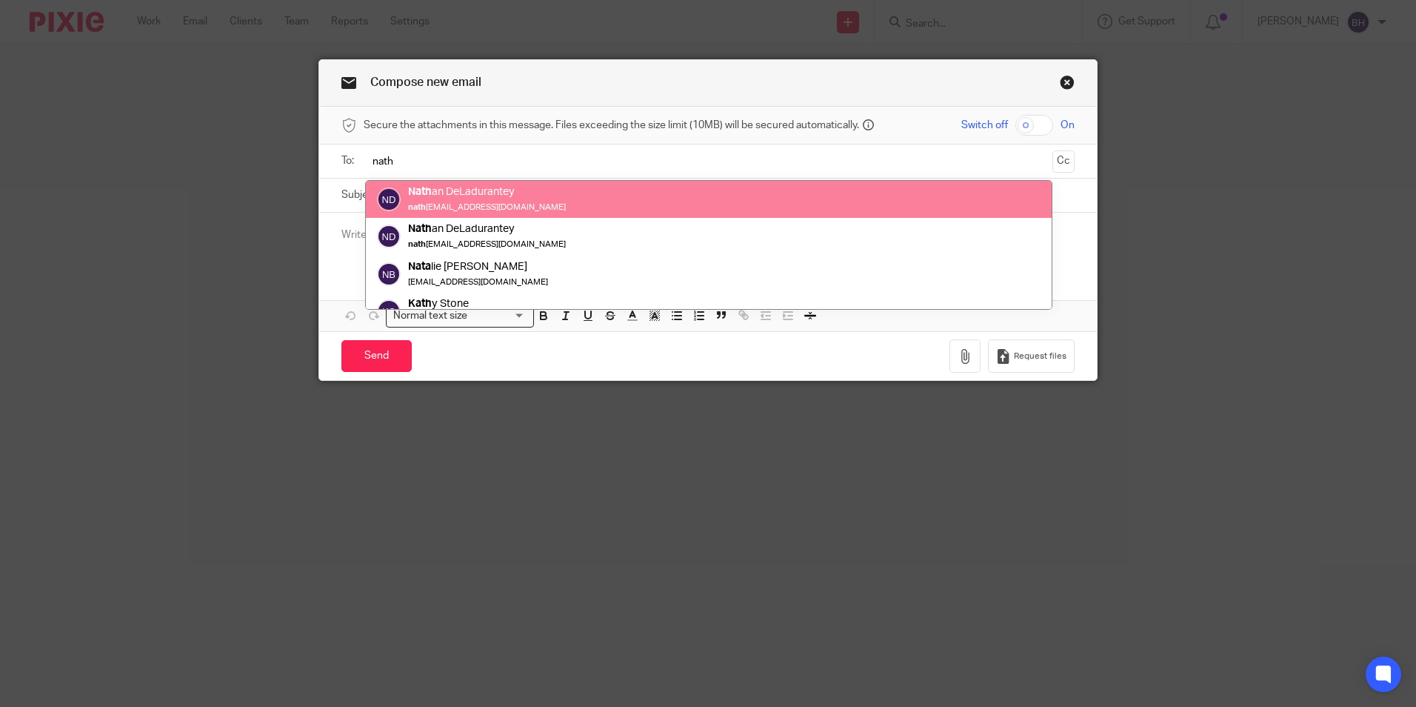 The width and height of the screenshot is (1416, 707). I want to click on button: Cc, so click(1064, 161).